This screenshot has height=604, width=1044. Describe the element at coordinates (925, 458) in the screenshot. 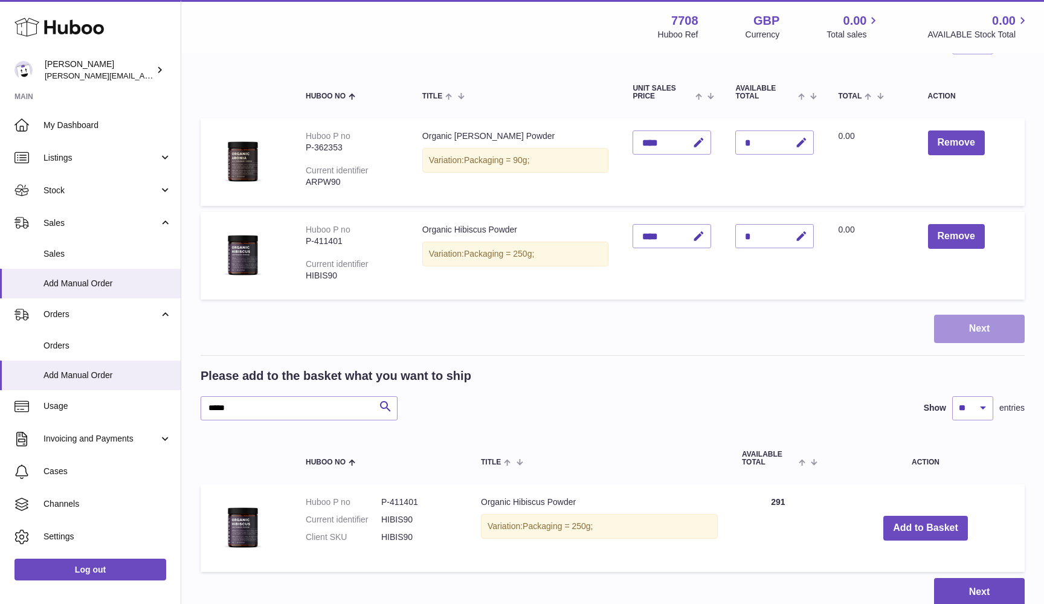

I see `th: Action` at that location.